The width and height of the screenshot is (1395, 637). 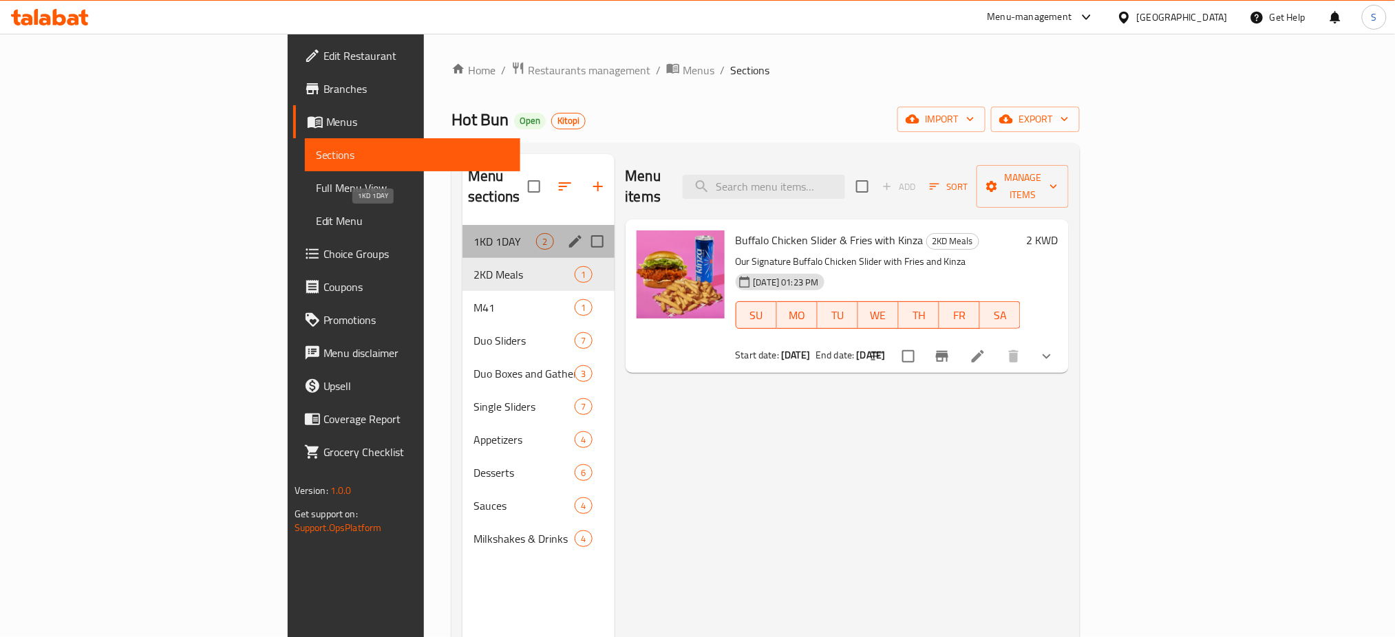 I want to click on span: SA, so click(x=1000, y=315).